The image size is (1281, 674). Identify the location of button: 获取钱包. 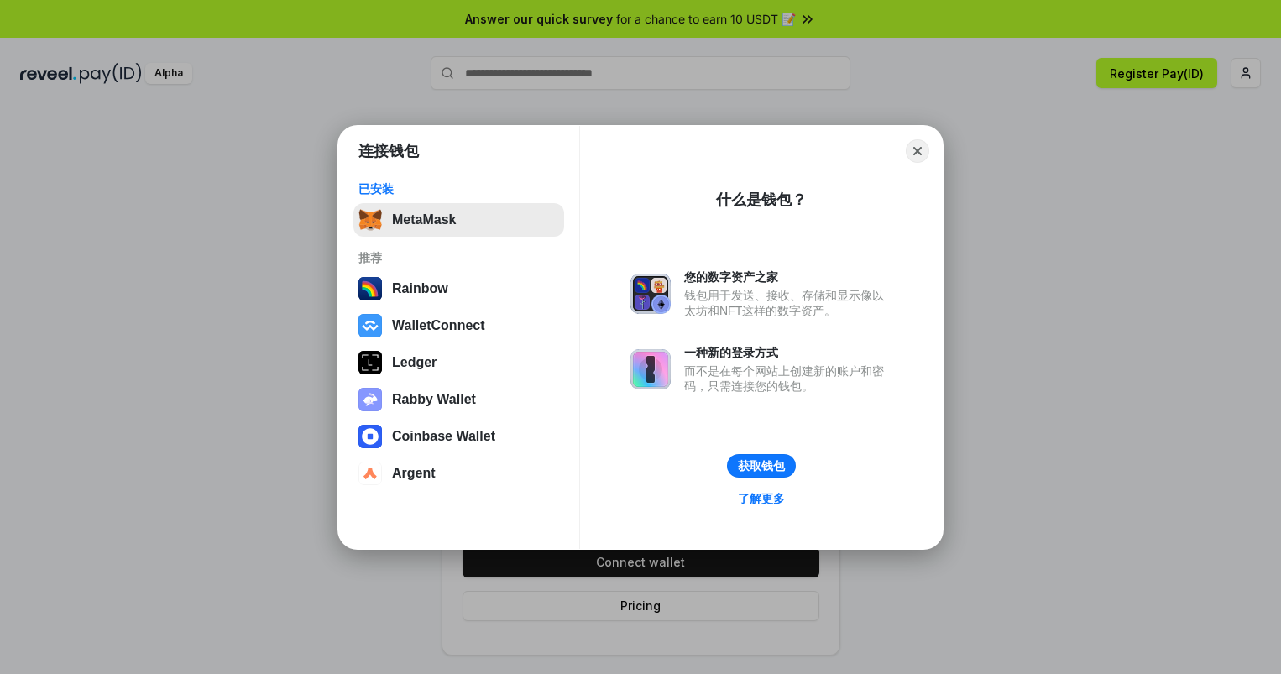
(761, 466).